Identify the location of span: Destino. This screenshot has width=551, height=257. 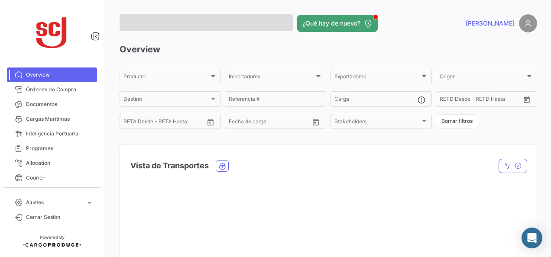
(166, 101).